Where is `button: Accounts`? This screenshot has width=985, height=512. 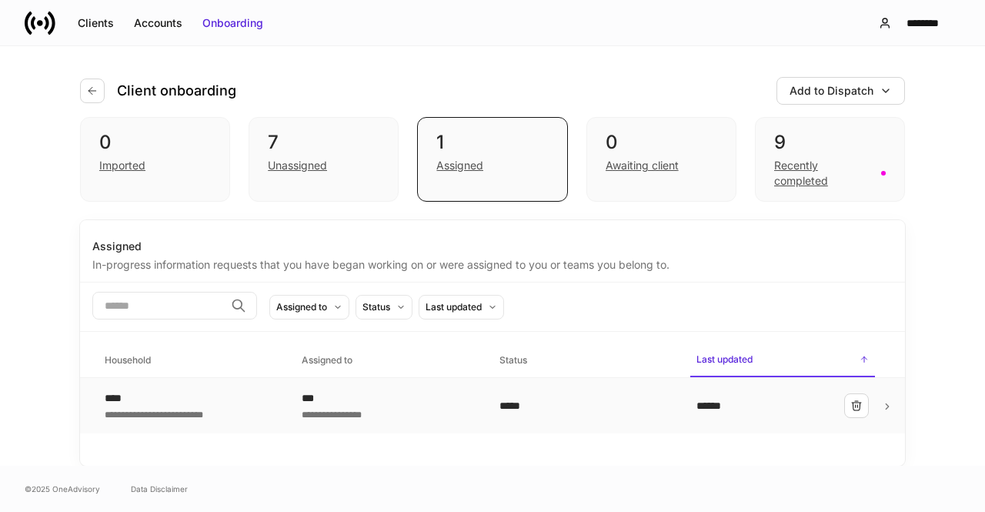
button: Accounts is located at coordinates (158, 23).